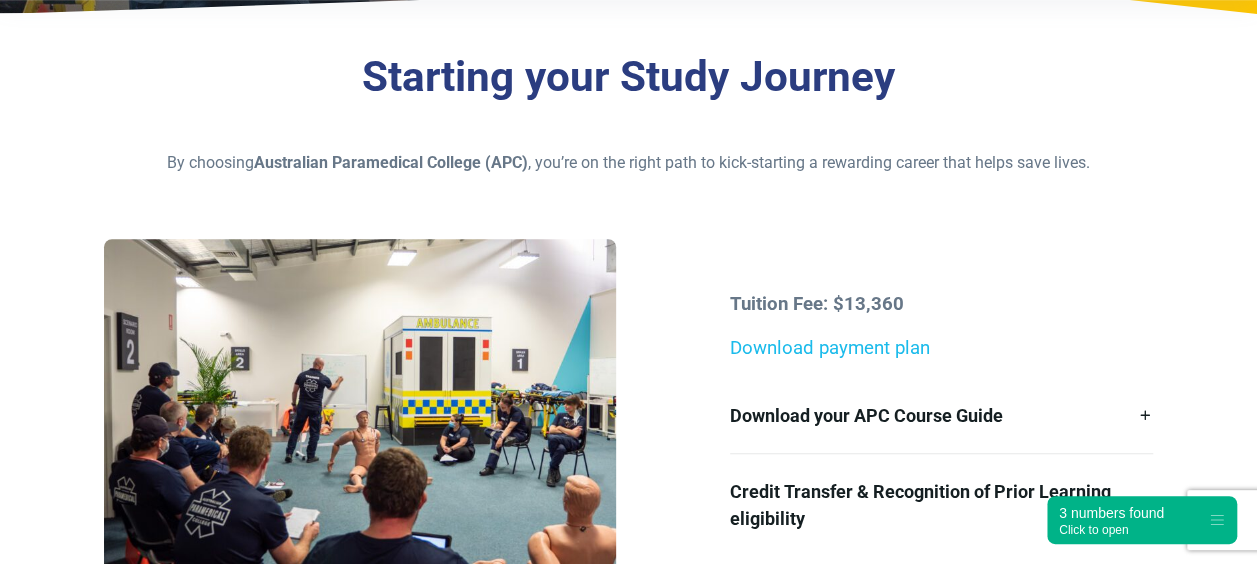 Image resolution: width=1257 pixels, height=564 pixels. I want to click on a: Download payment plan, so click(830, 348).